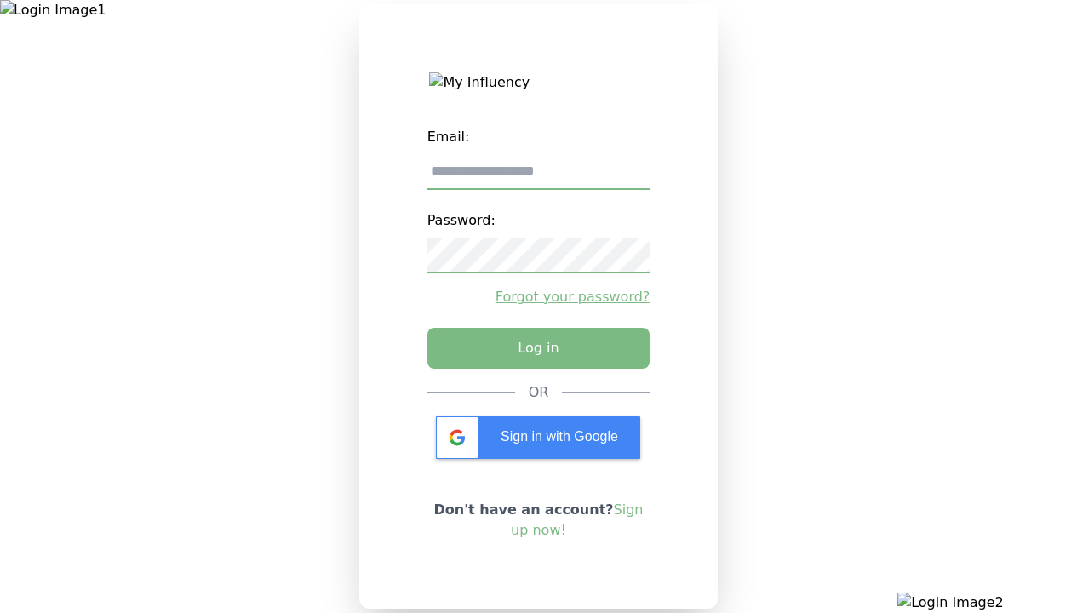  What do you see at coordinates (539, 221) in the screenshot?
I see `label: Password:` at bounding box center [539, 221].